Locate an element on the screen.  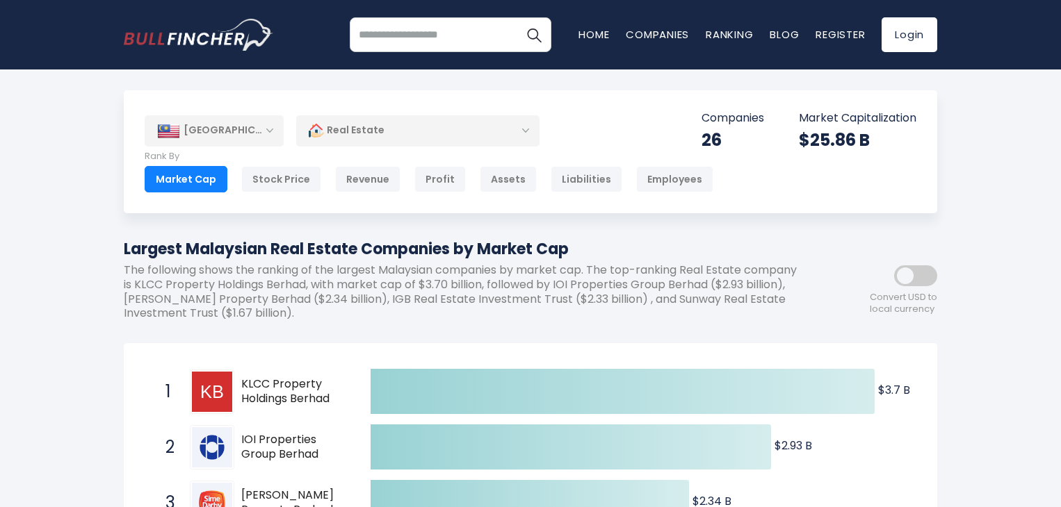
a: Go to homepage is located at coordinates (198, 35).